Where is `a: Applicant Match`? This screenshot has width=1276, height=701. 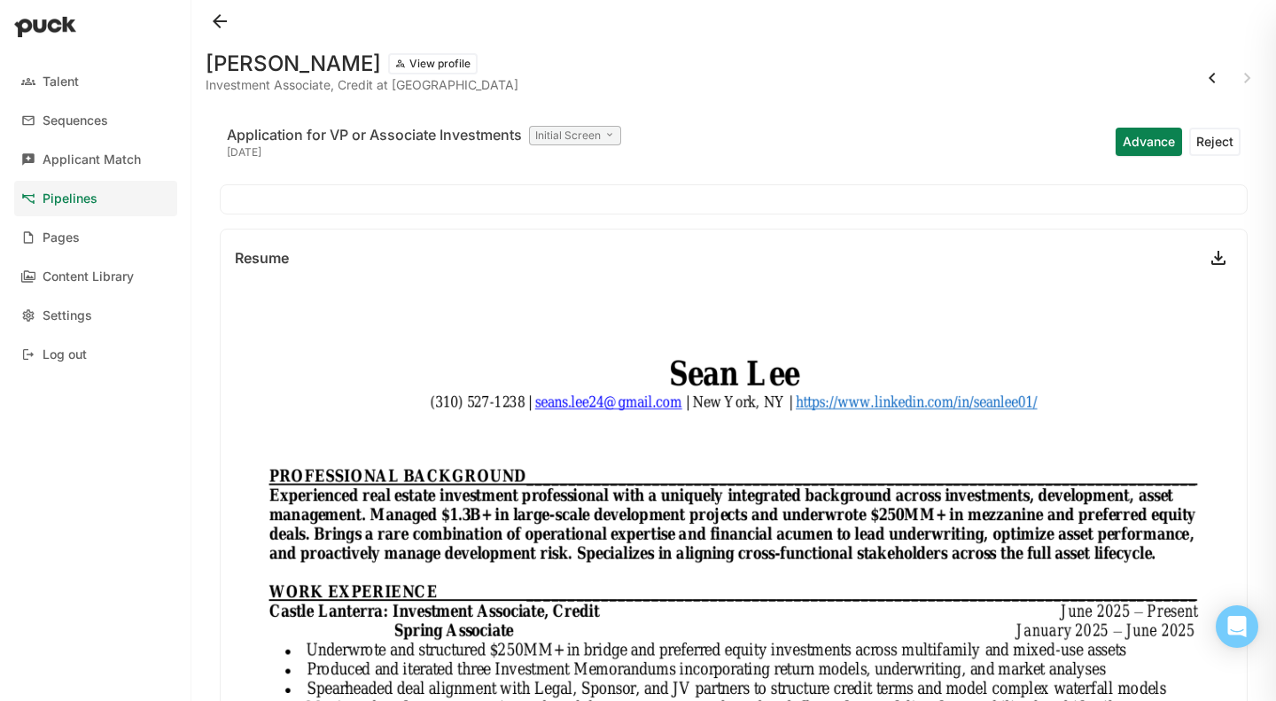 a: Applicant Match is located at coordinates (96, 159).